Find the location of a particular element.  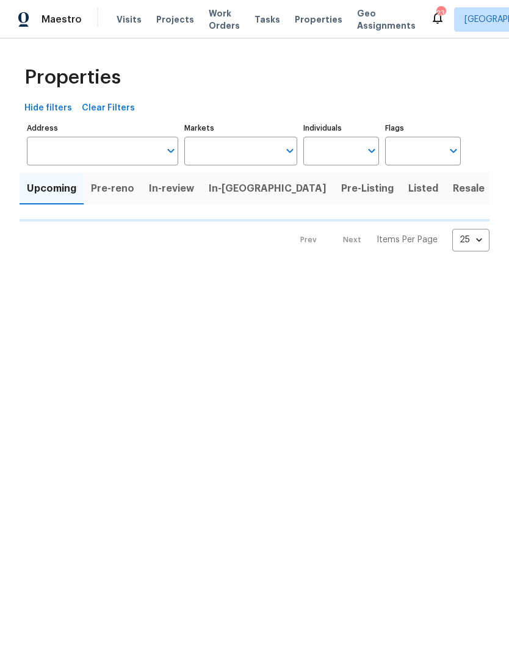

button: Clear Filters is located at coordinates (108, 108).